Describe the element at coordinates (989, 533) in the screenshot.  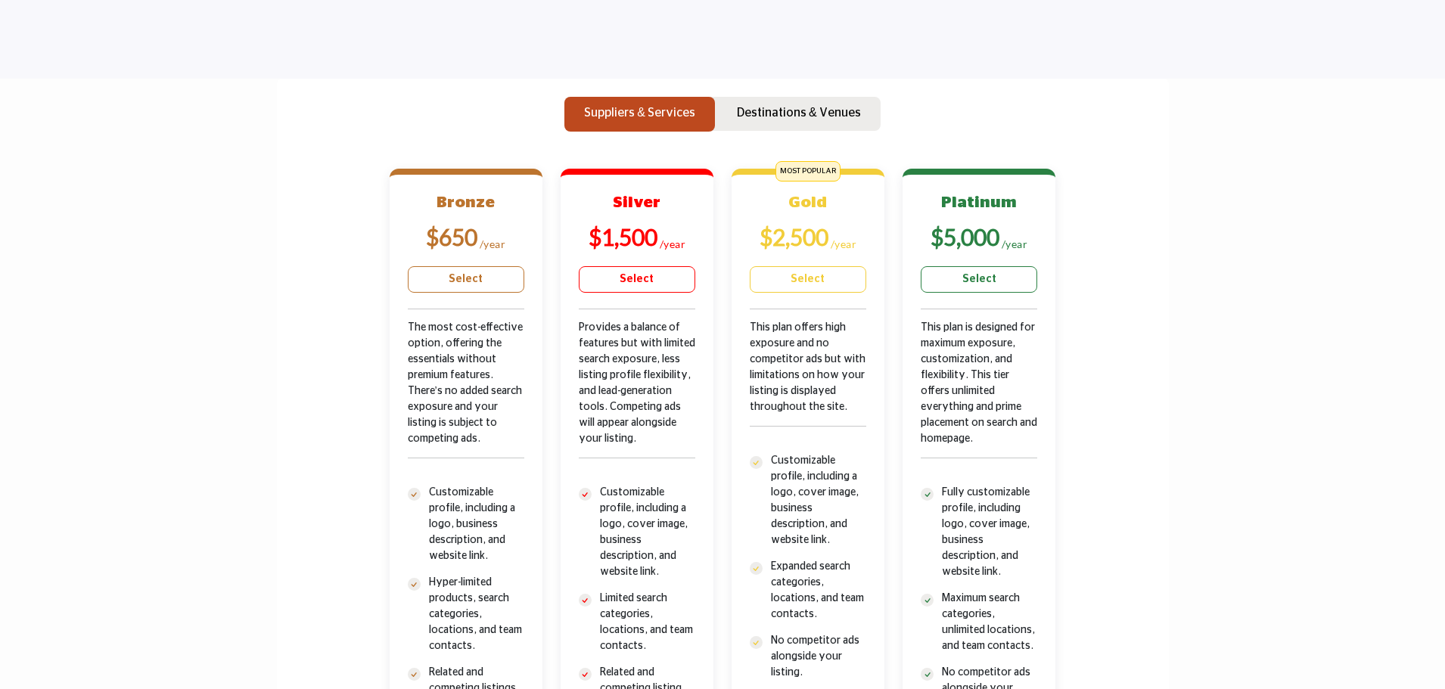
I see `p: Fully customizable profile, including logo, cover image, business description, and website link.` at that location.